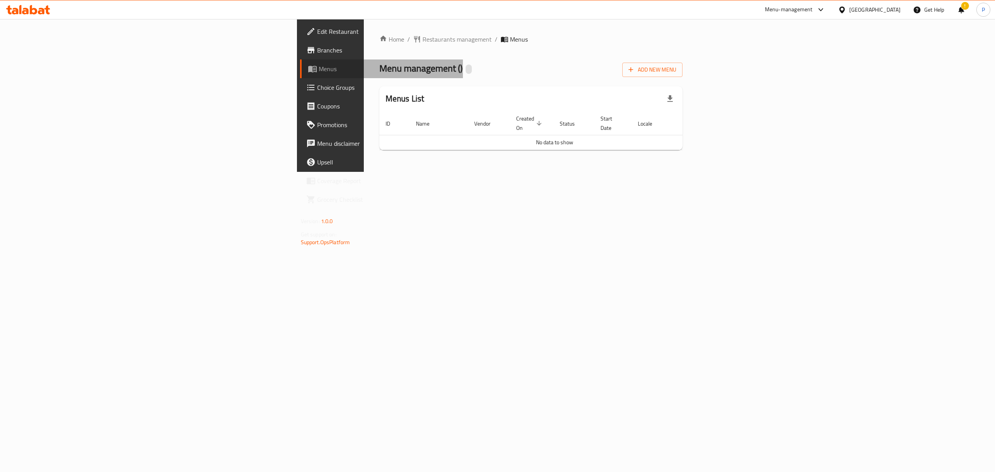  I want to click on th: Actions, so click(701, 123).